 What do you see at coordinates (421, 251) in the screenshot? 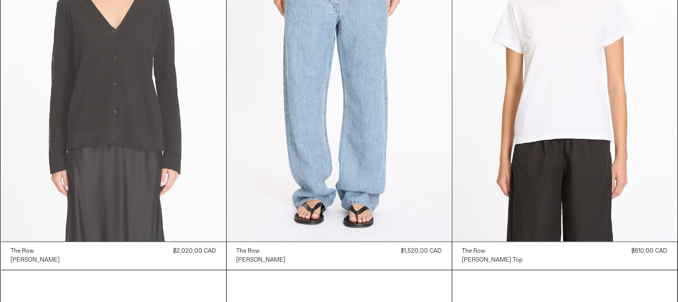
I see `div: $1,520.00 CAD` at bounding box center [421, 251].